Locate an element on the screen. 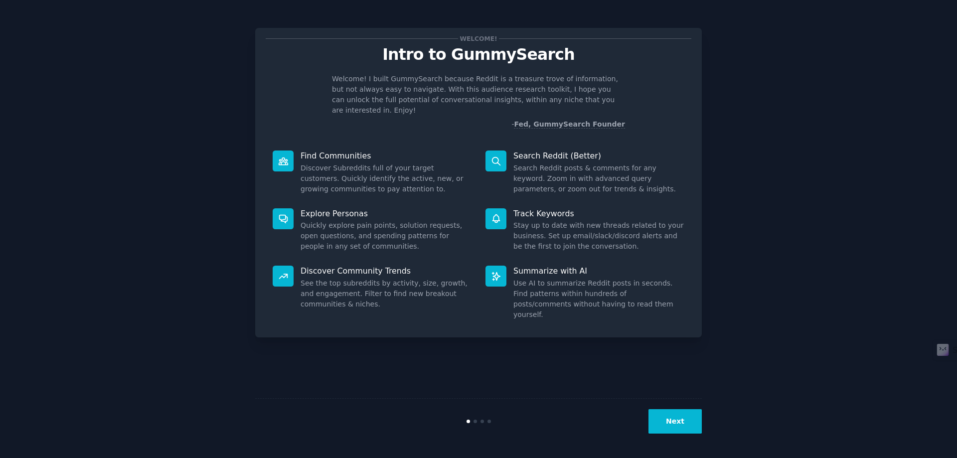 Image resolution: width=957 pixels, height=458 pixels. p: Search Reddit (Better) is located at coordinates (599, 156).